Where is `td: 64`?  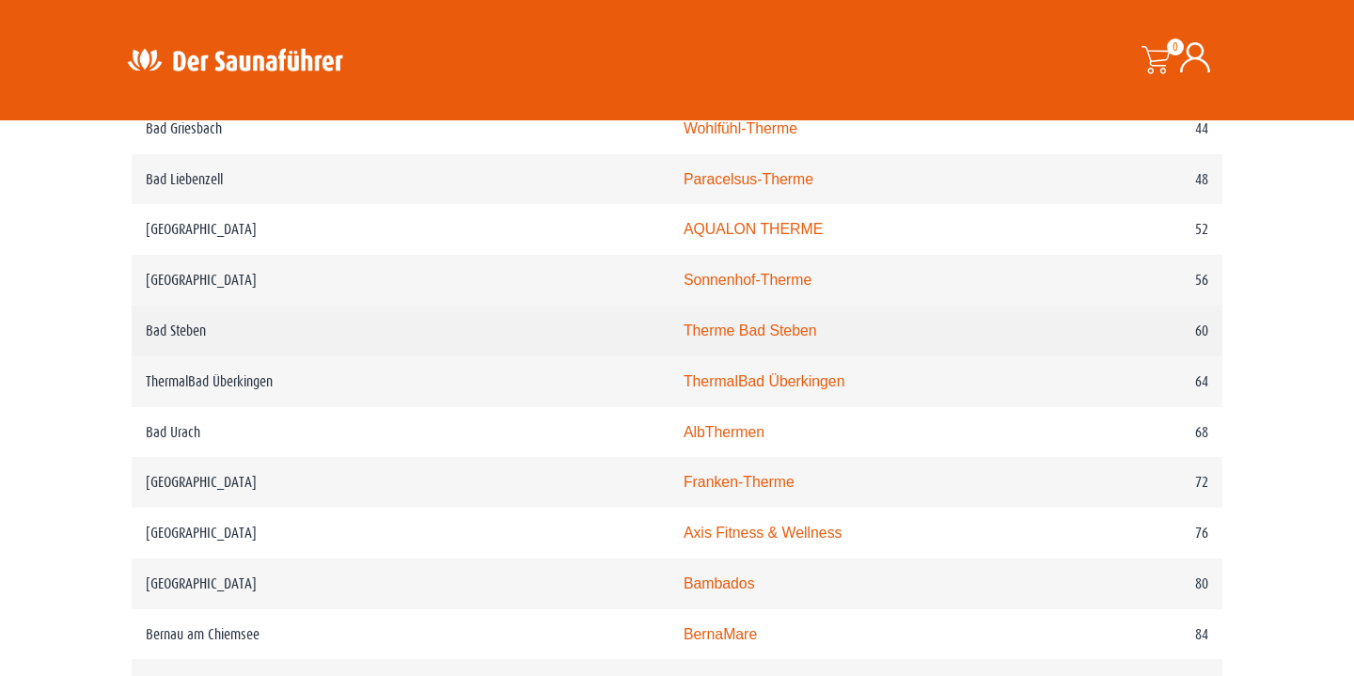 td: 64 is located at coordinates (1137, 382).